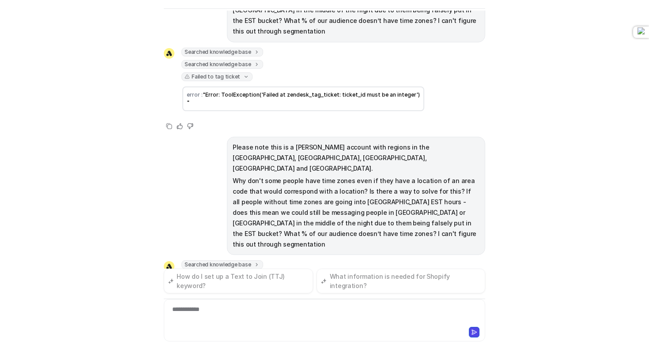 Image resolution: width=649 pixels, height=352 pixels. Describe the element at coordinates (643, 32) in the screenshot. I see `img: loops-logo` at that location.